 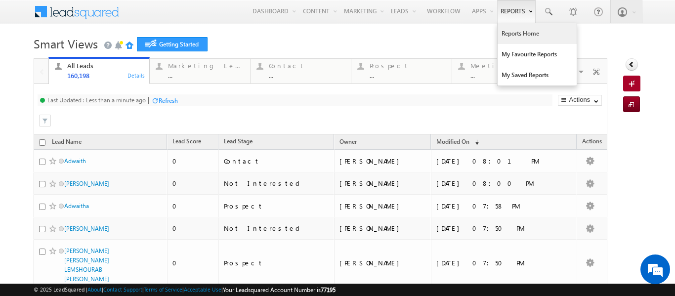 I want to click on a: Adwaith, so click(x=75, y=161).